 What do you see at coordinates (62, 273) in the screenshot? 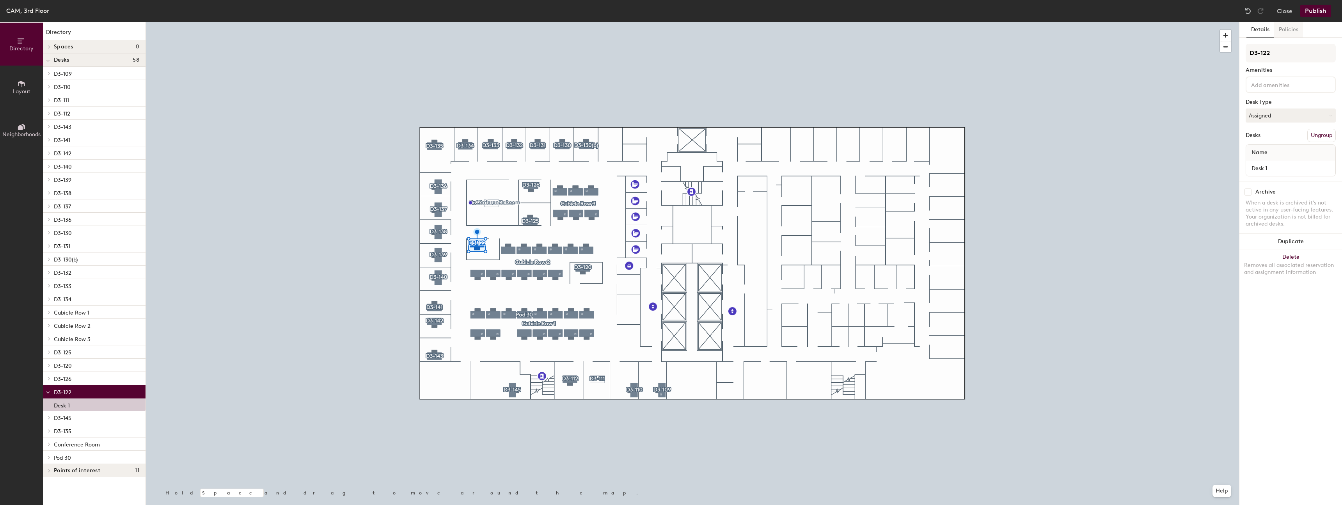
I see `span: D3-132` at bounding box center [62, 273].